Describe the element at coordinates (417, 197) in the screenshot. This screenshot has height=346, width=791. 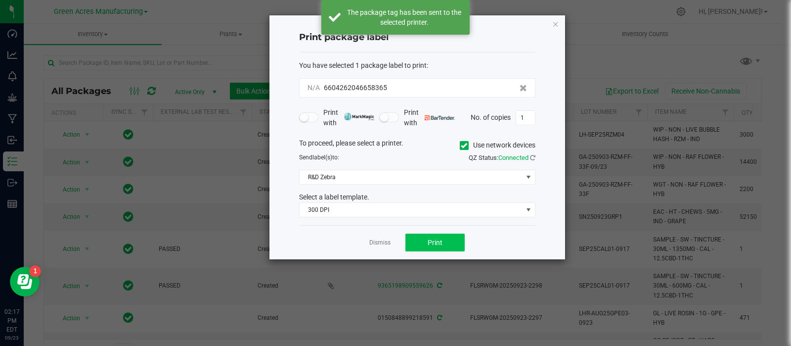
I see `div: Select a label template.` at that location.